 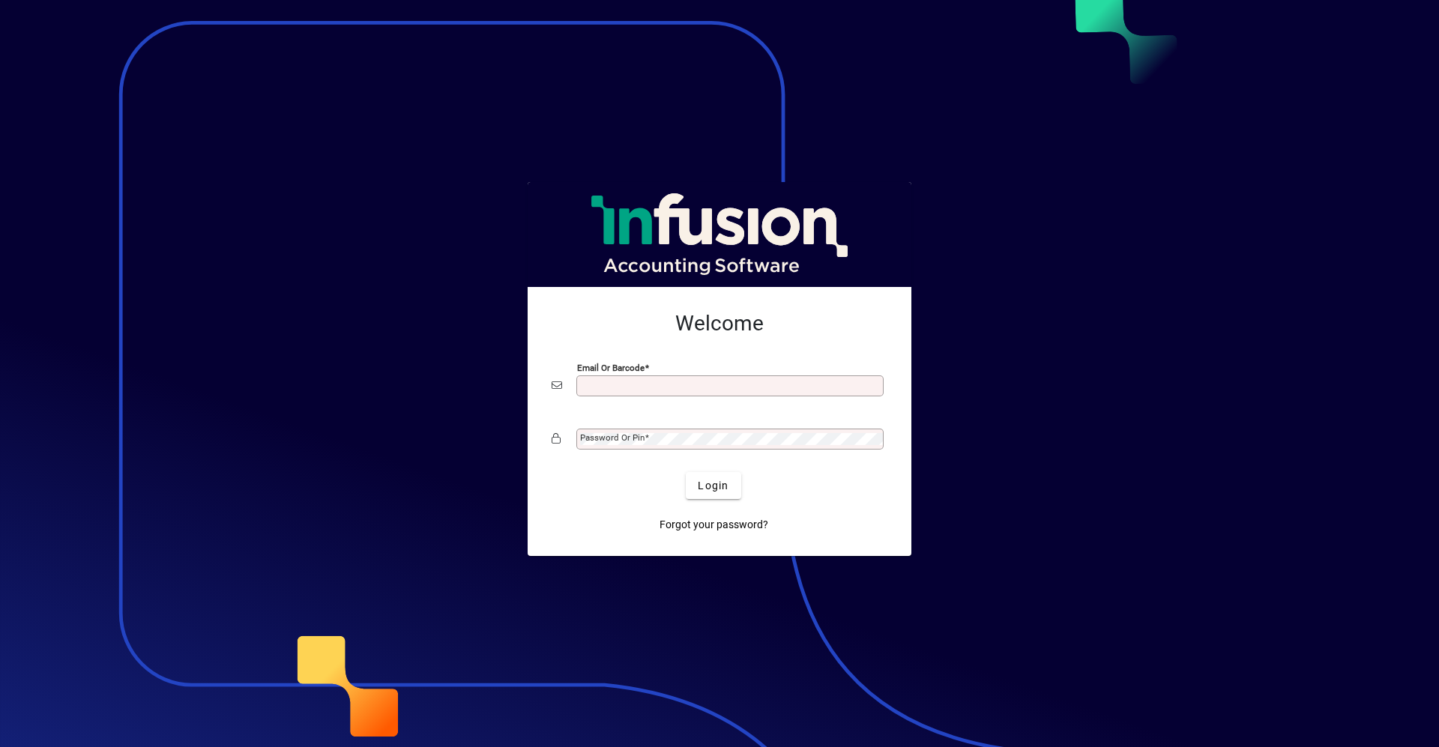 I want to click on span: Forgot your password?, so click(x=713, y=525).